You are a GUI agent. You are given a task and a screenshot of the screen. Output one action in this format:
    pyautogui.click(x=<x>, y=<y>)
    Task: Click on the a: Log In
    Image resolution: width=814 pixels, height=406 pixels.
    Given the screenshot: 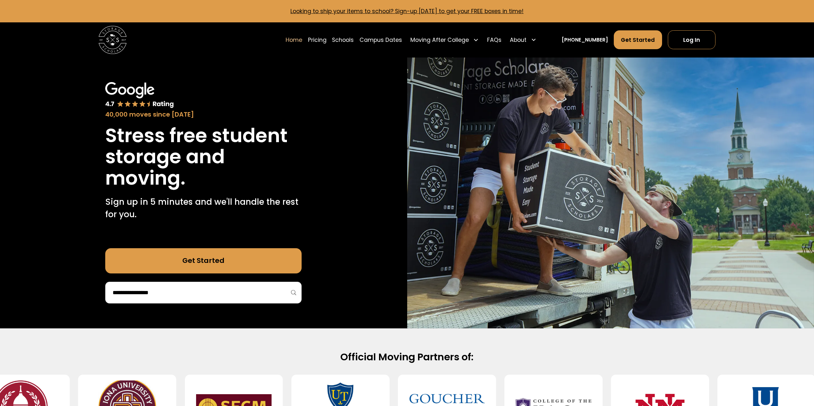 What is the action you would take?
    pyautogui.click(x=691, y=40)
    